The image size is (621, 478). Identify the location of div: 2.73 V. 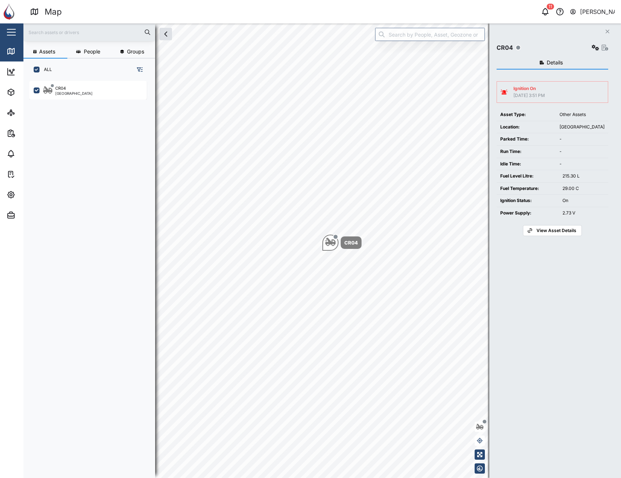
(583, 213).